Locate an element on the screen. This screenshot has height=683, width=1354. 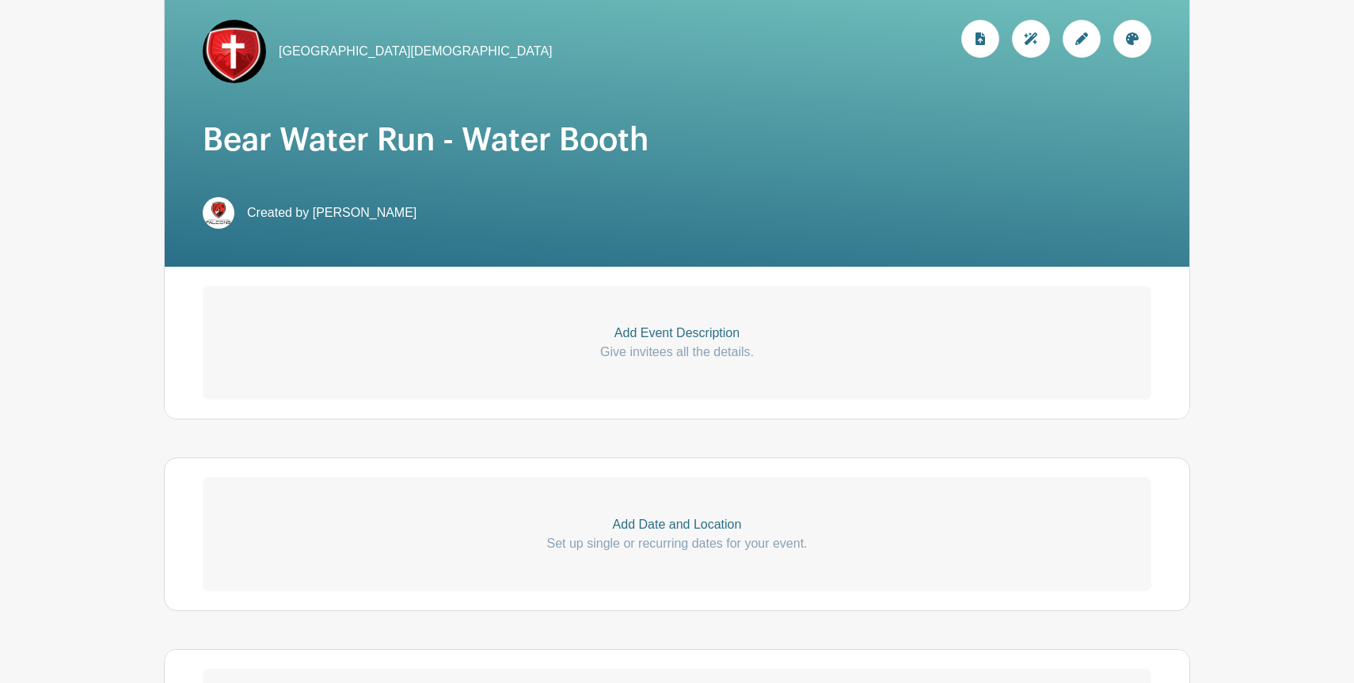
a: Add Date and Location Set up single or recurring dates for your event. is located at coordinates (677, 534).